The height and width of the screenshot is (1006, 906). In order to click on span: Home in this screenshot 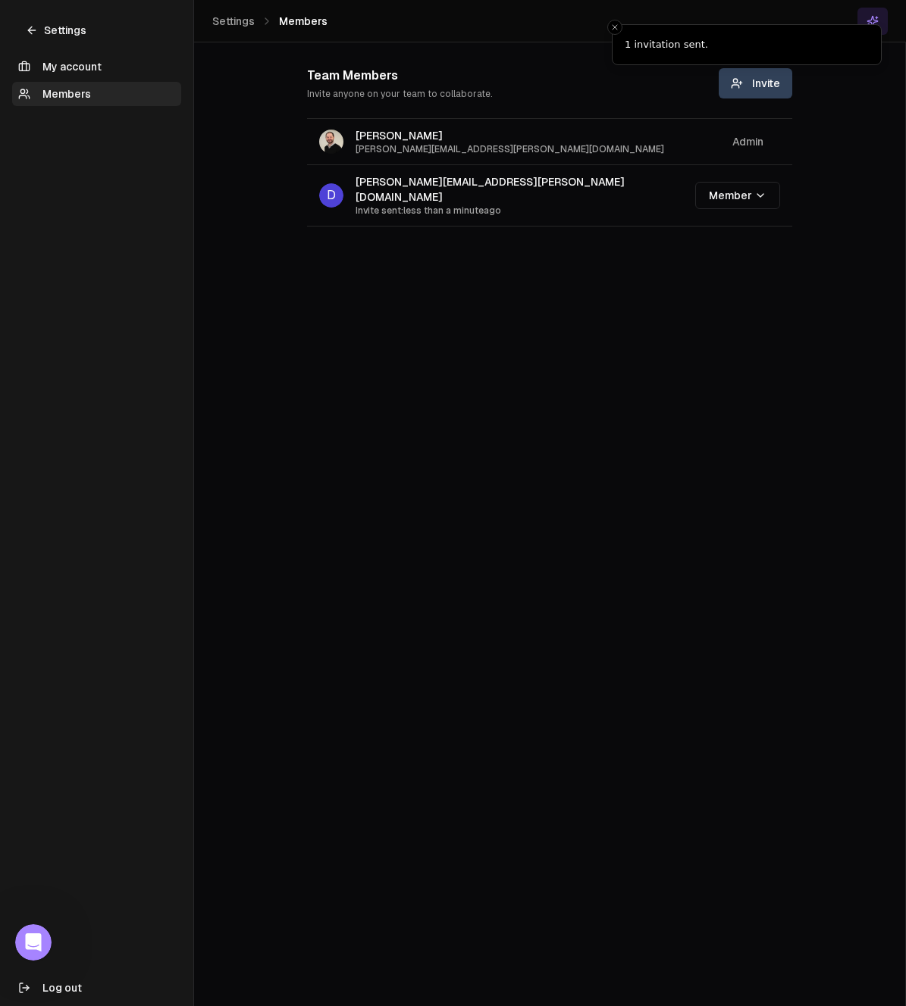, I will do `click(75, 516)`.